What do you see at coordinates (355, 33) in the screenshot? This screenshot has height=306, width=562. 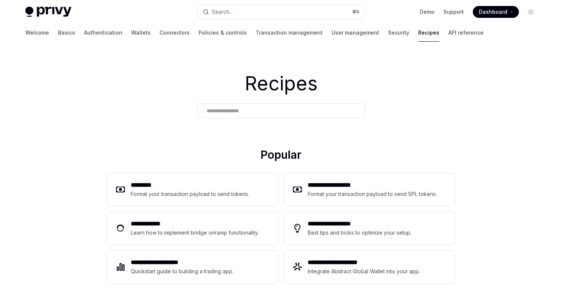 I see `a: User management` at bounding box center [355, 33].